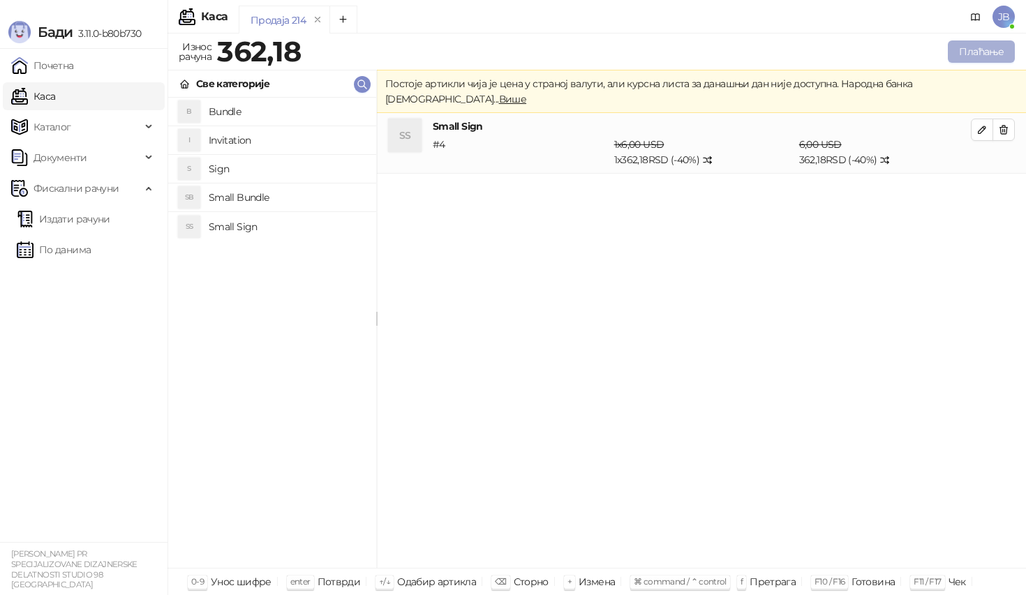  What do you see at coordinates (976, 17) in the screenshot?
I see `a: Документација` at bounding box center [976, 17].